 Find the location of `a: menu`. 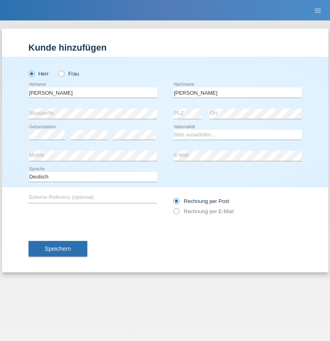

a: menu is located at coordinates (318, 10).